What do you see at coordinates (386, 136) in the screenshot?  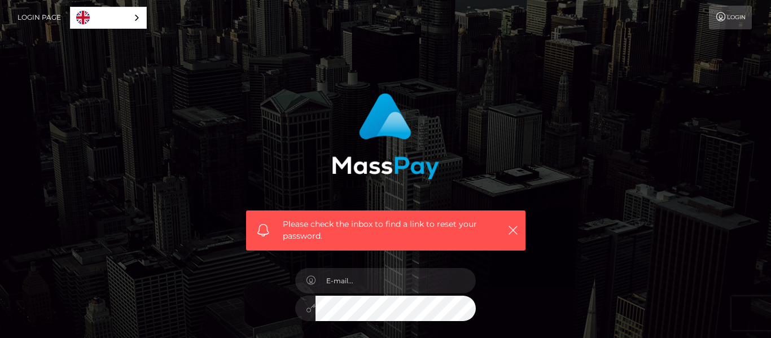 I see `img: MassPay Login` at bounding box center [386, 136].